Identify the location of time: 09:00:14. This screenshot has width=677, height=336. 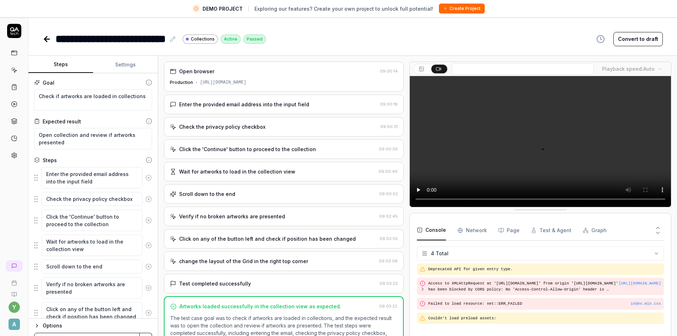
(389, 71).